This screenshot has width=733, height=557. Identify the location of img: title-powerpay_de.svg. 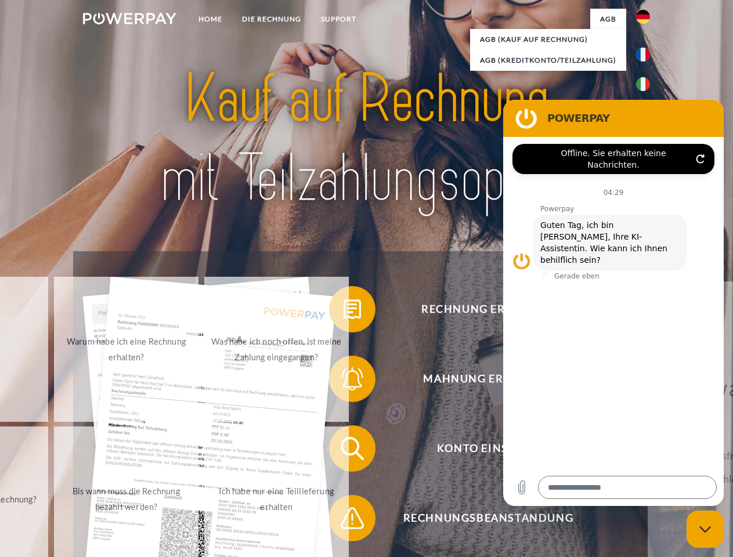
(366, 139).